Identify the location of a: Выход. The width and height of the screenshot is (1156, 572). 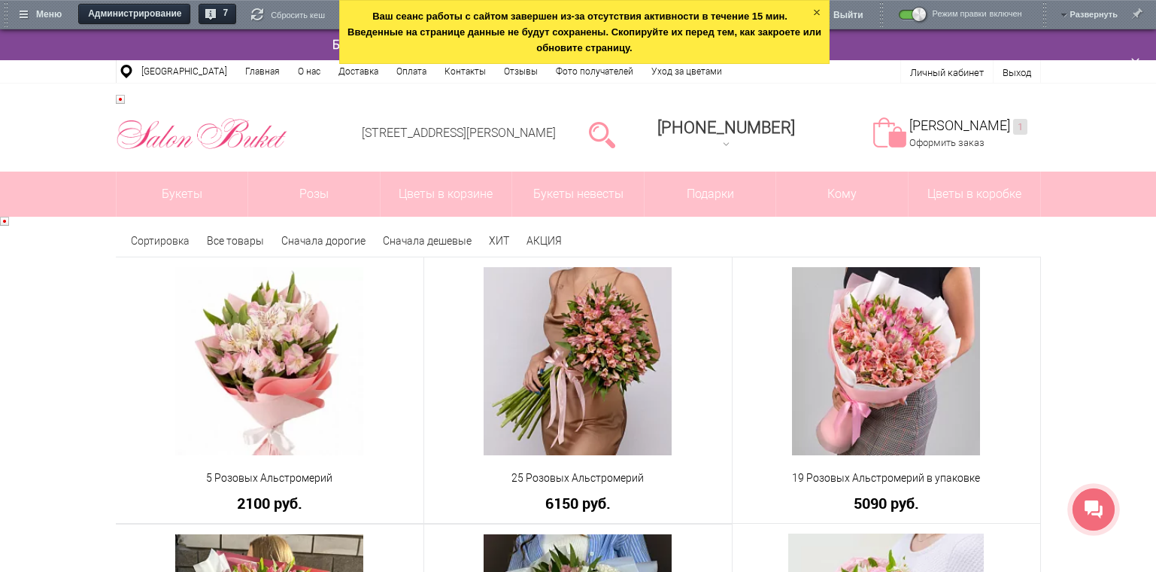
(1017, 72).